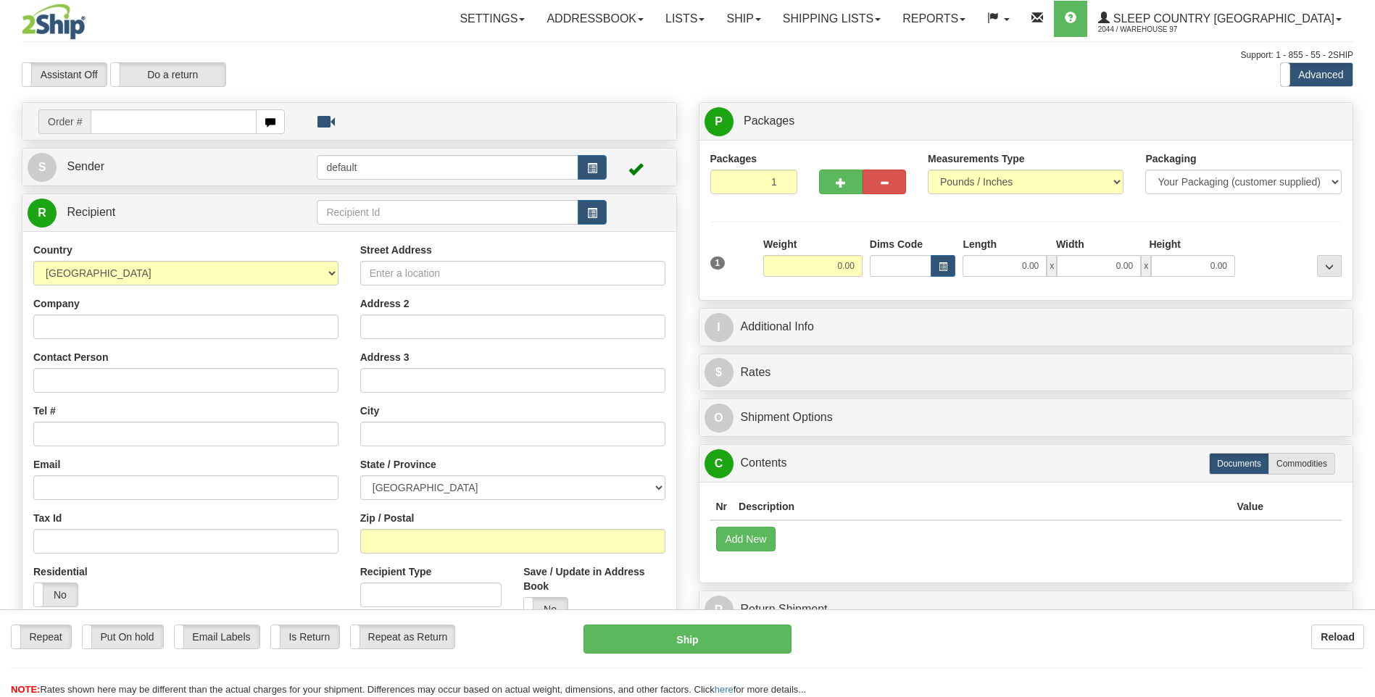 The width and height of the screenshot is (1375, 697). Describe the element at coordinates (1070, 244) in the screenshot. I see `label: Width` at that location.